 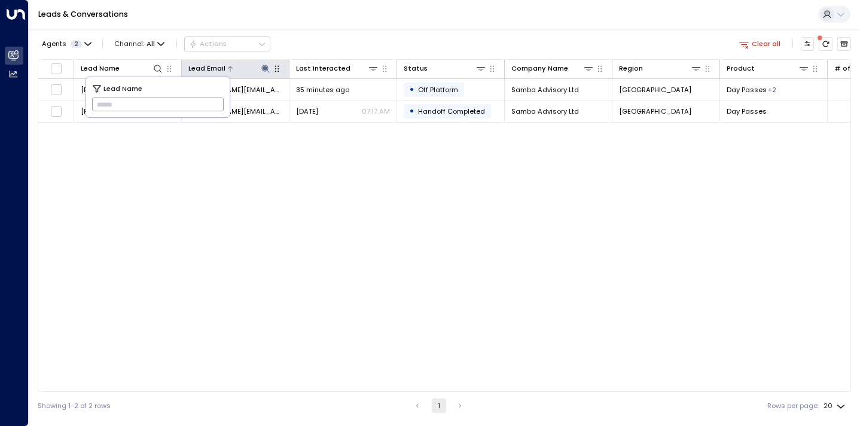 I want to click on div: 20, so click(x=836, y=406).